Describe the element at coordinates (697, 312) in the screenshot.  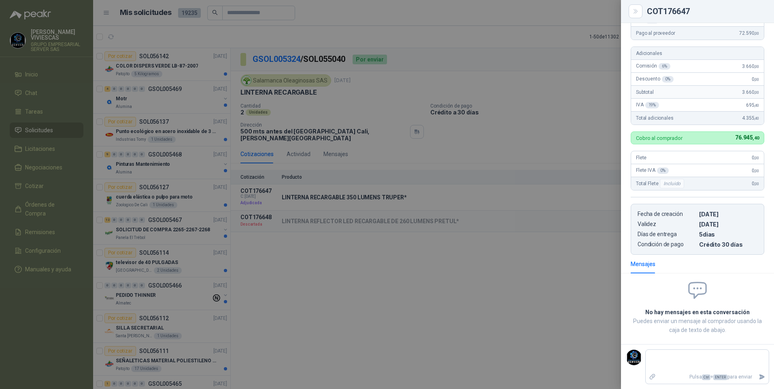
I see `h2: No hay mensajes en esta conversación` at that location.